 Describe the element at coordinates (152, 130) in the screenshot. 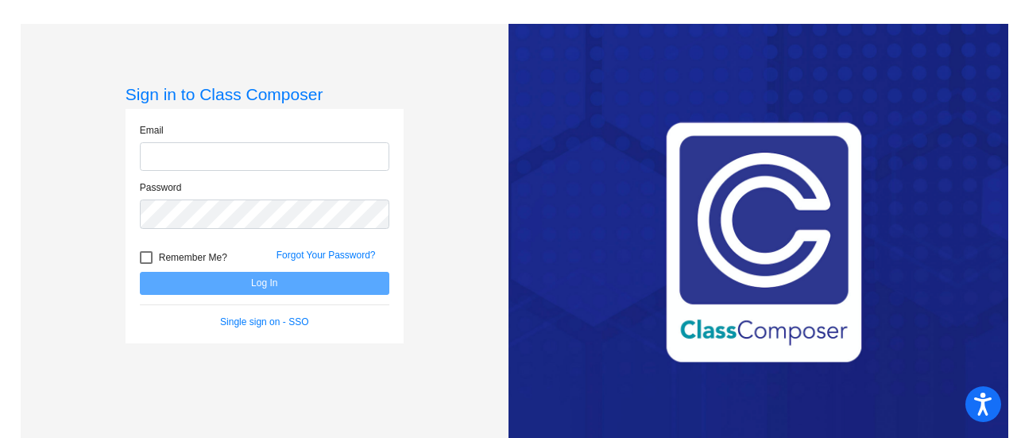

I see `label: Email` at that location.